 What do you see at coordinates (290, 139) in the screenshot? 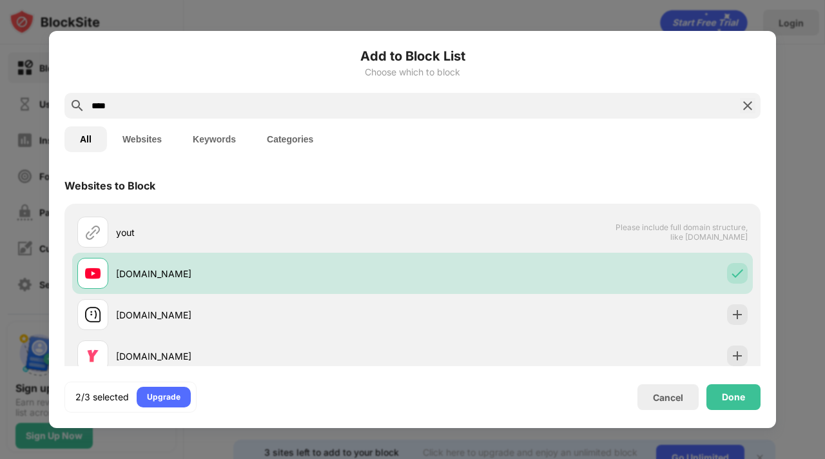
I see `button: Categories` at bounding box center [290, 139].